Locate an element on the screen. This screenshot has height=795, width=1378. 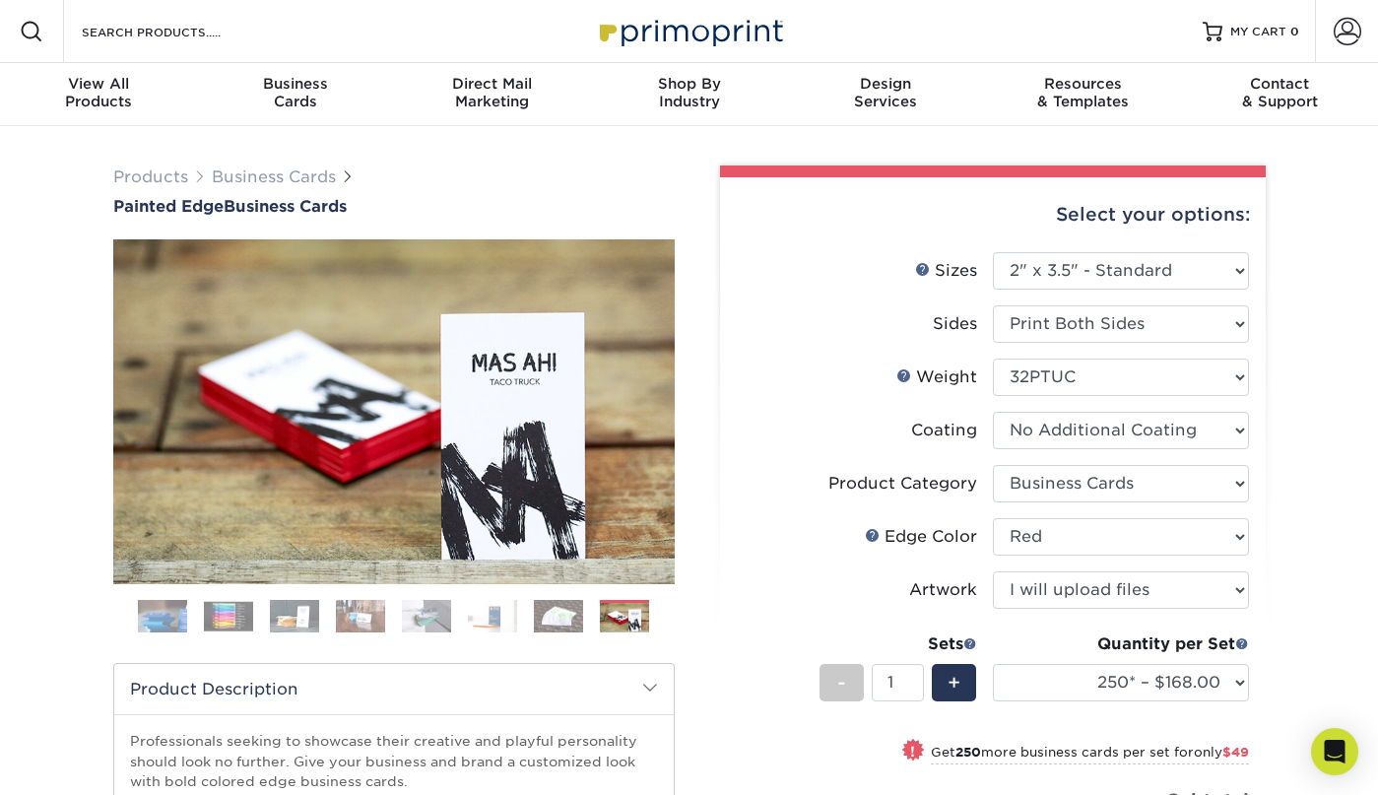
a: DesignServices is located at coordinates (886, 95).